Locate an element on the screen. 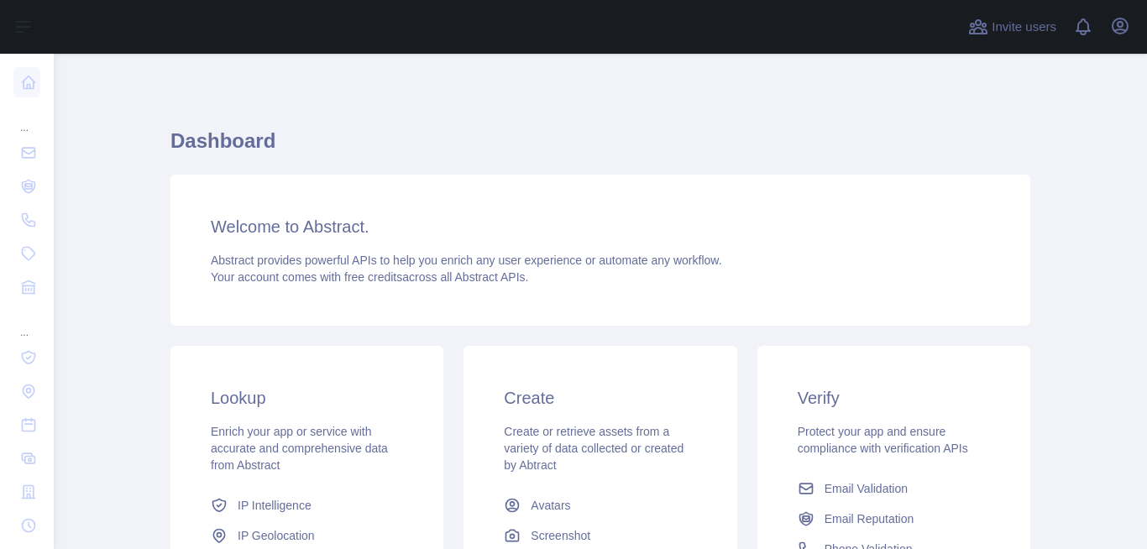 The image size is (1147, 549). a: Email Validation is located at coordinates (893, 489).